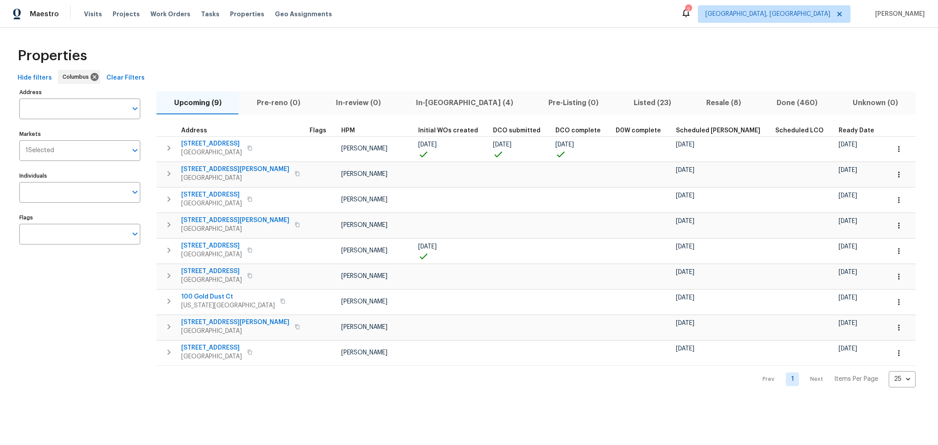  Describe the element at coordinates (638, 131) in the screenshot. I see `span: D0W complete` at that location.